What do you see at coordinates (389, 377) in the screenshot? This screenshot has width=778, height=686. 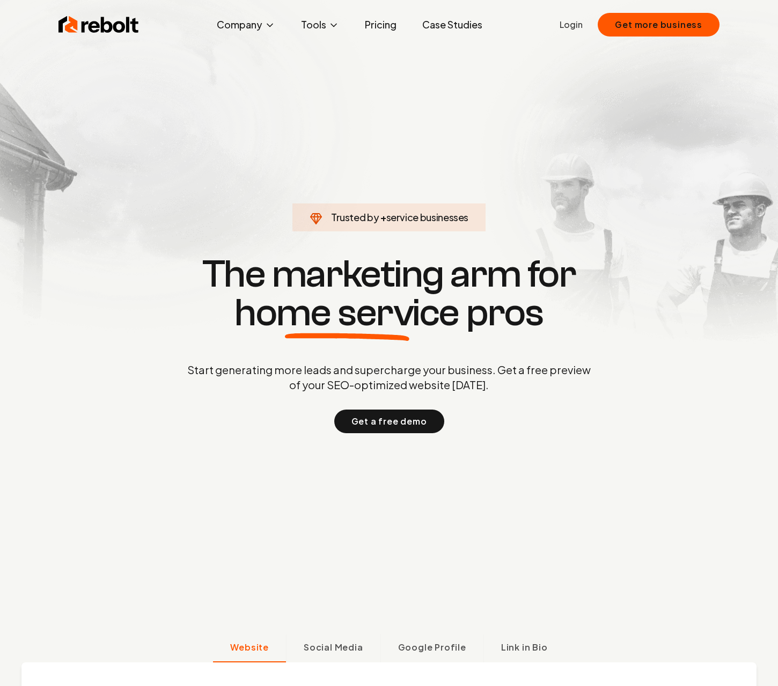 I see `p: Start generating more leads and supercharge your business. Get a free preview of your SEO-optimiz...` at bounding box center [389, 377].